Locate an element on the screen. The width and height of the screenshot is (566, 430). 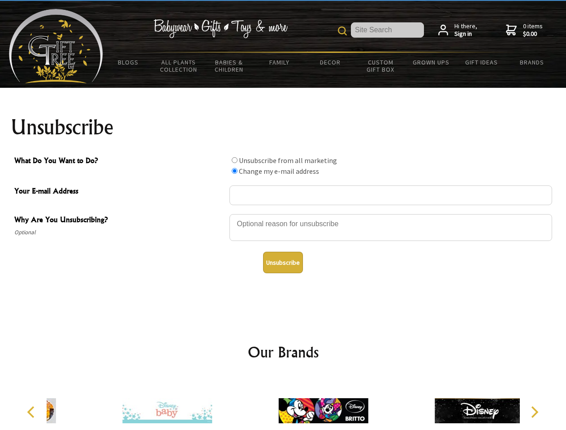
h2: Our Brands is located at coordinates (283, 352).